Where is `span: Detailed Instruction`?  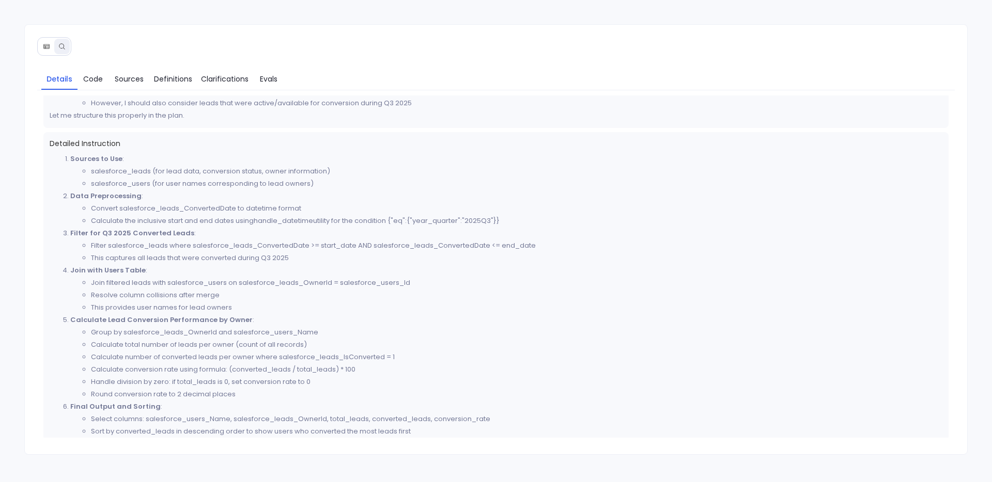 span: Detailed Instruction is located at coordinates (496, 144).